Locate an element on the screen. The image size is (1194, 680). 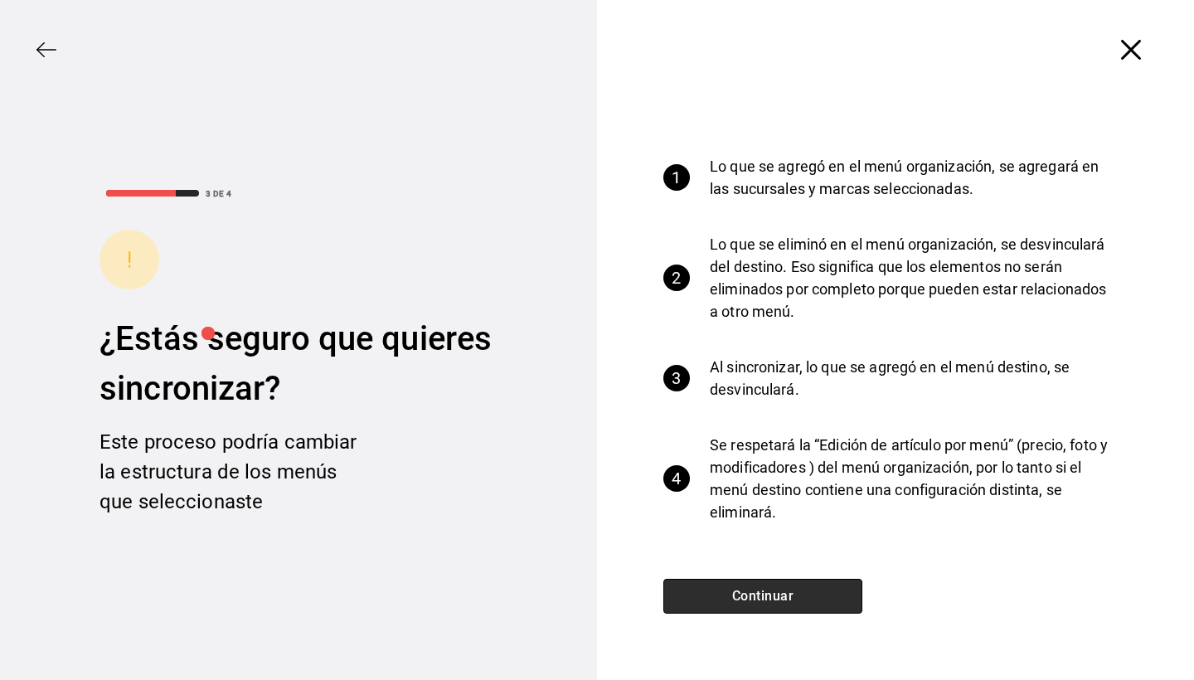
div: 1 is located at coordinates (677, 177).